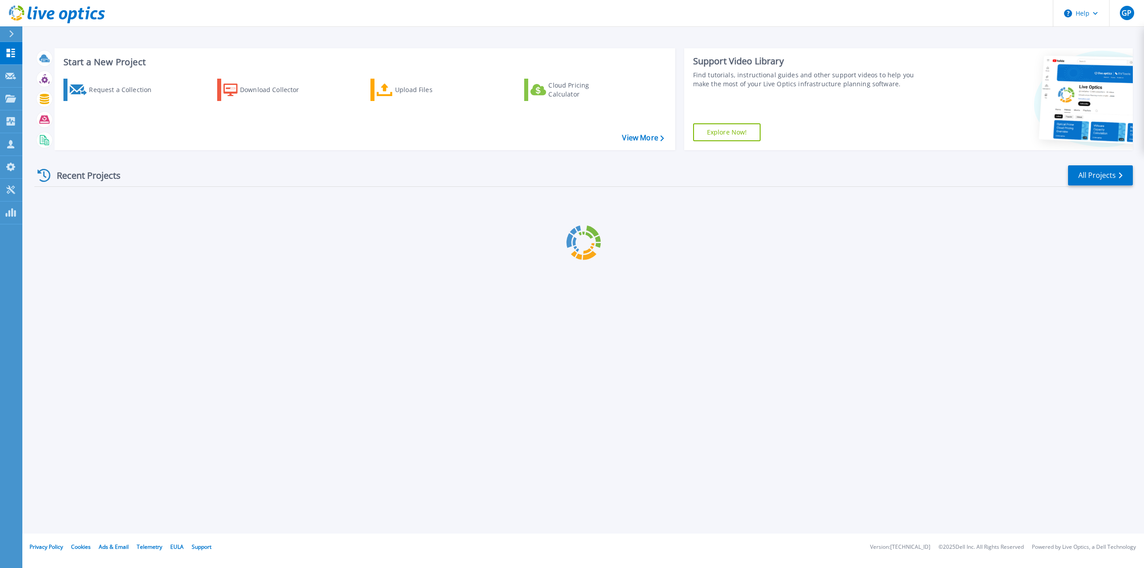 The width and height of the screenshot is (1144, 568). Describe the element at coordinates (114, 547) in the screenshot. I see `a: Ads & Email` at that location.